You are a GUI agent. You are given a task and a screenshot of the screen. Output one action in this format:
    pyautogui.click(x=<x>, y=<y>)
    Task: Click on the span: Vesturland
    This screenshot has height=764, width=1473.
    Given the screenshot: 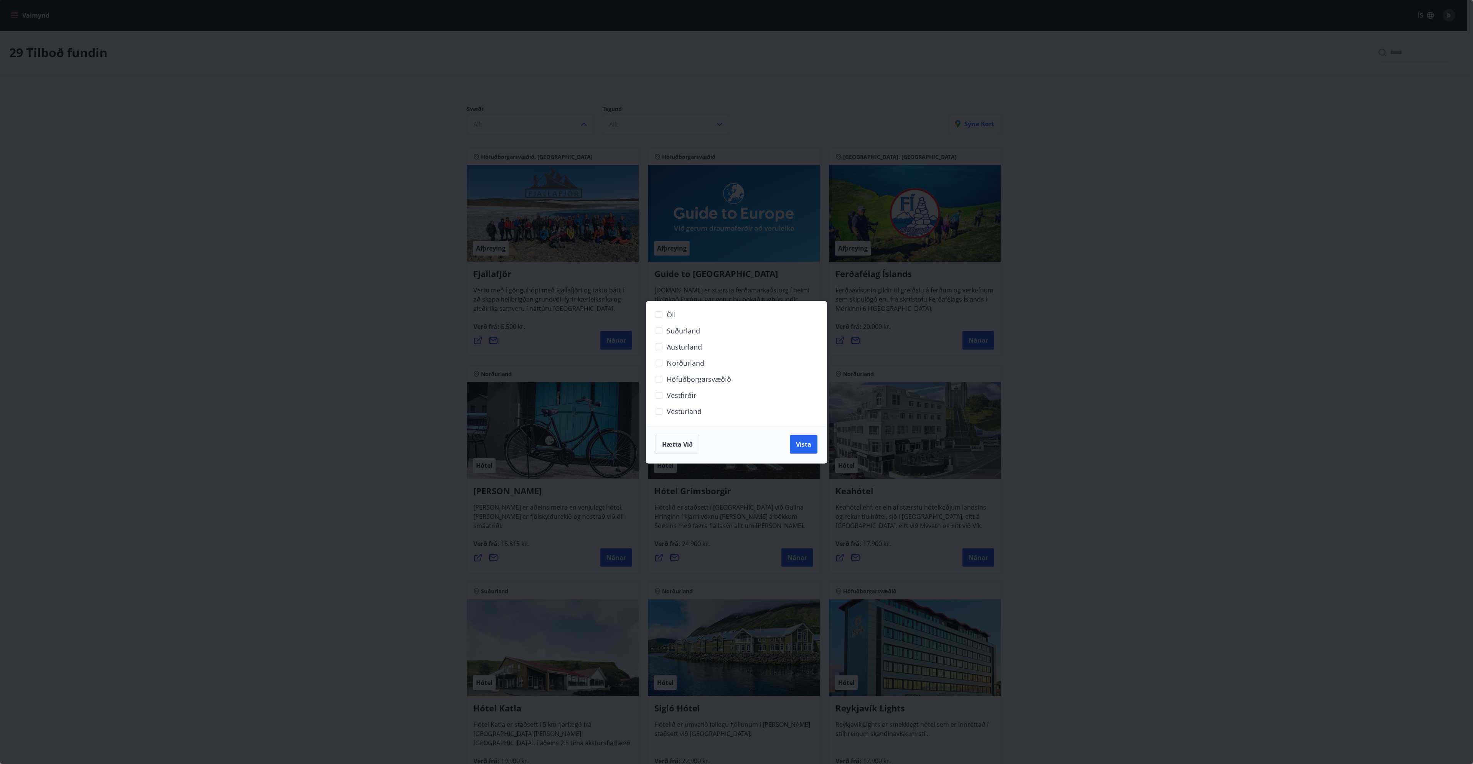 What is the action you would take?
    pyautogui.click(x=684, y=411)
    